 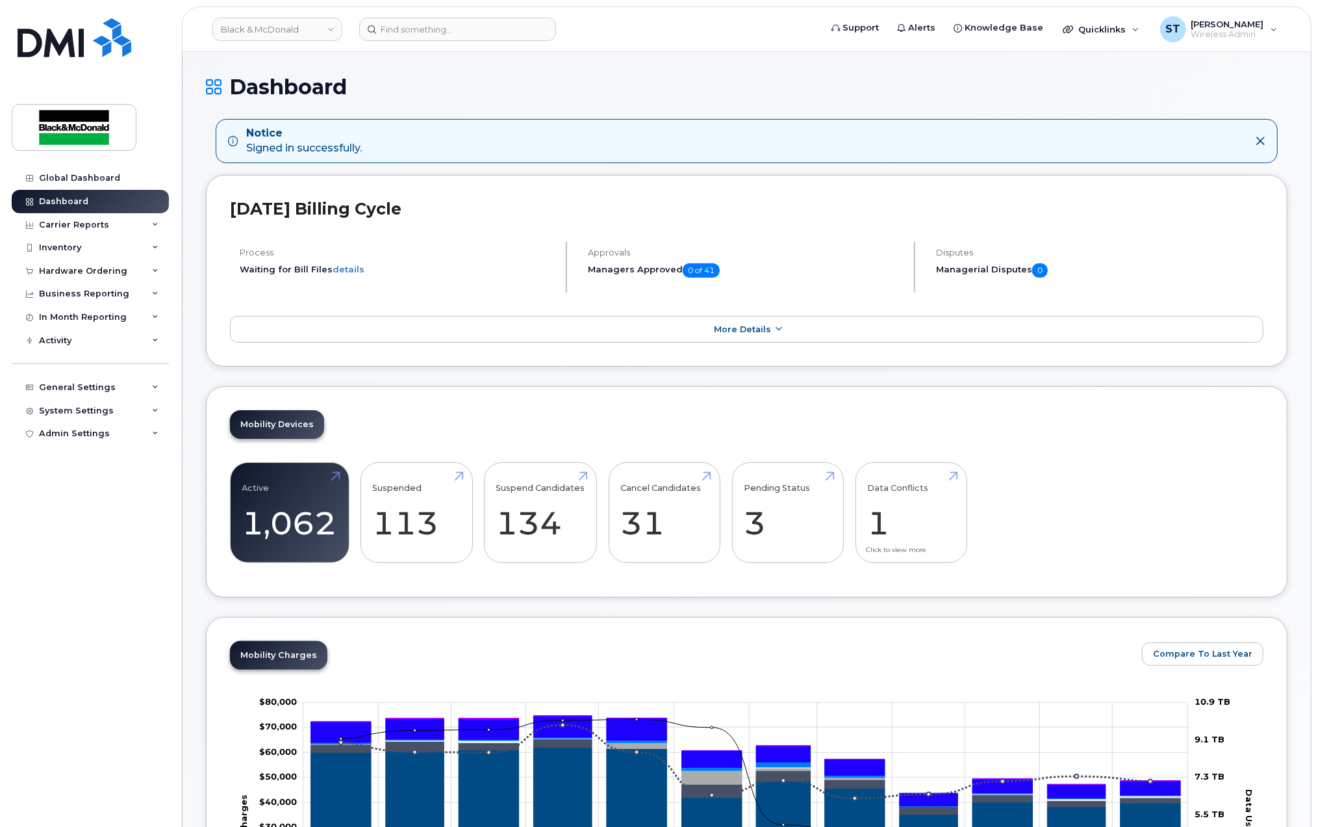 I want to click on tspan: $40,000, so click(x=278, y=801).